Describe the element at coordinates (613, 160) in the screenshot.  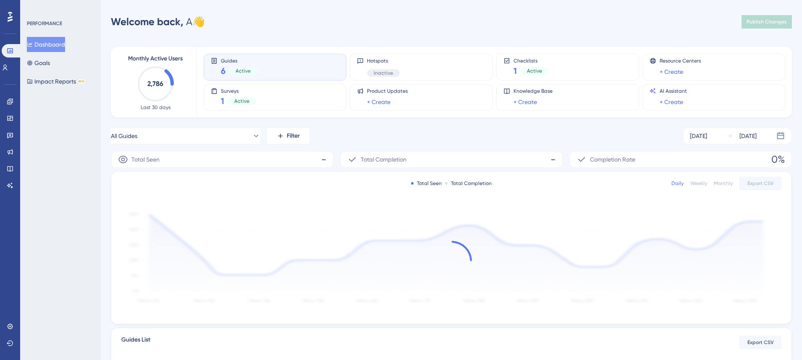
I see `span: Completion Rate` at that location.